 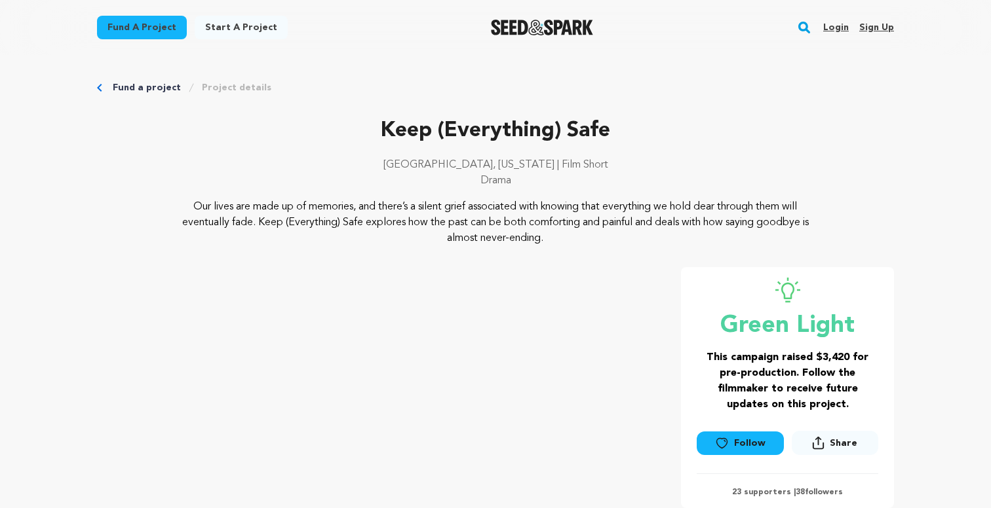 What do you see at coordinates (495, 131) in the screenshot?
I see `p: Keep (Everything) Safe` at bounding box center [495, 131].